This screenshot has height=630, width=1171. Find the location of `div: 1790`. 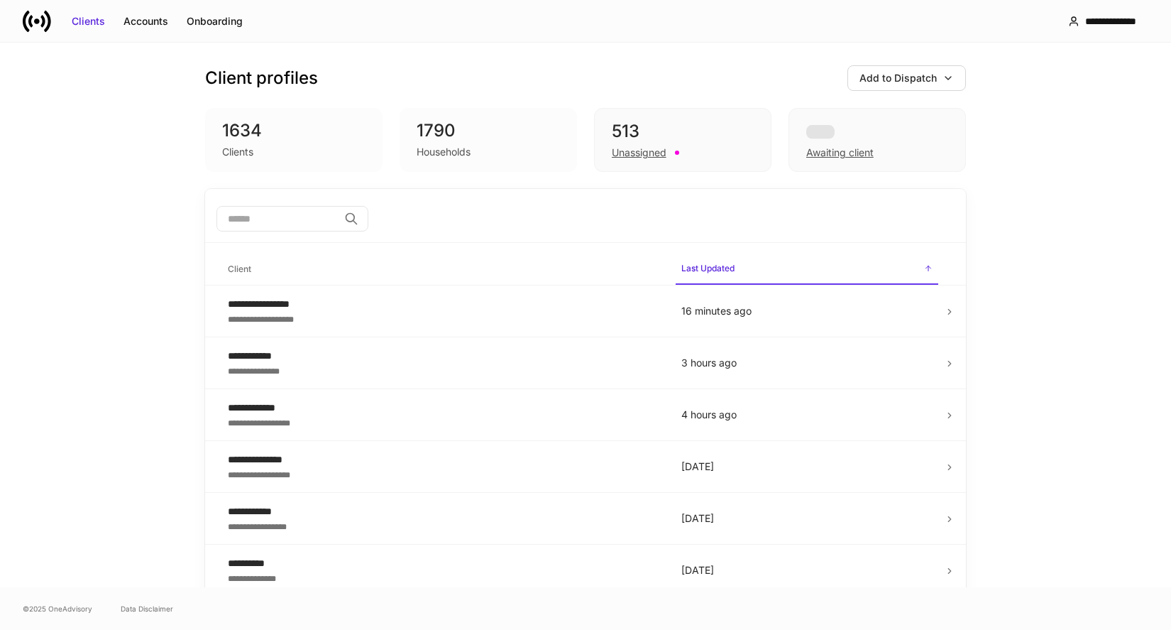

div: 1790 is located at coordinates (488, 131).